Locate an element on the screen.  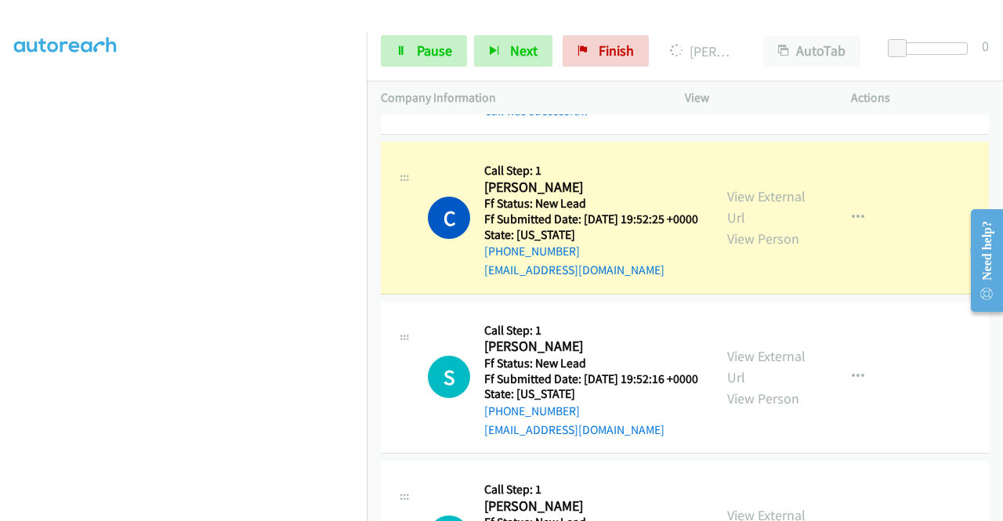
div: Delay between calls (in seconds) is located at coordinates (932, 49).